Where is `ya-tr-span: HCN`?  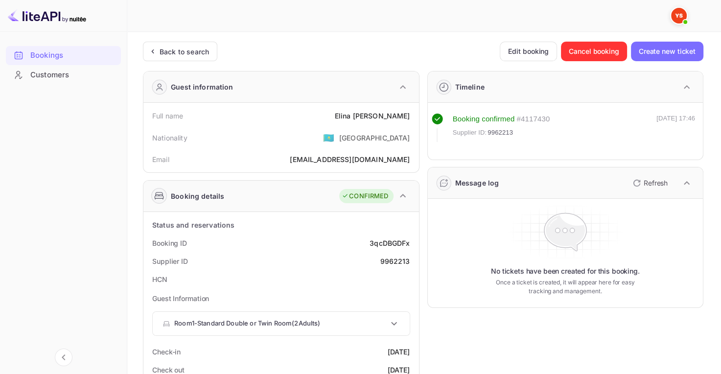
ya-tr-span: HCN is located at coordinates (160, 279).